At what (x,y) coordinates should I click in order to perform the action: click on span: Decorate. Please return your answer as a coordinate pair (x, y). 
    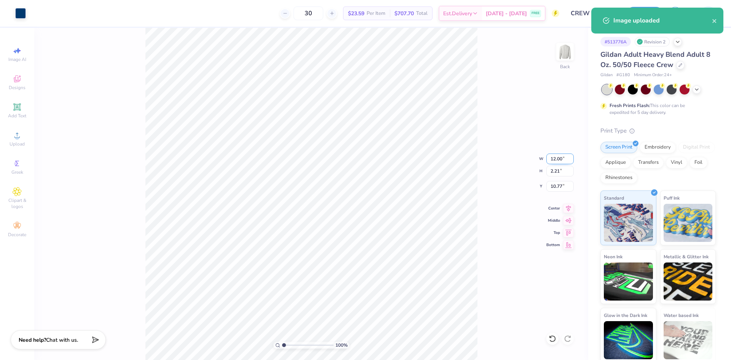
    Looking at the image, I should click on (17, 234).